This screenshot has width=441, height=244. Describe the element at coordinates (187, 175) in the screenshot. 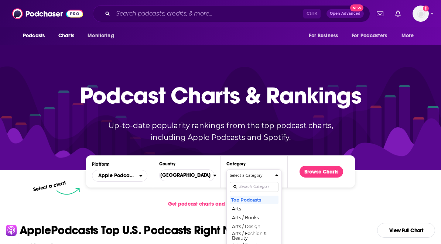

I see `button: Countries` at that location.